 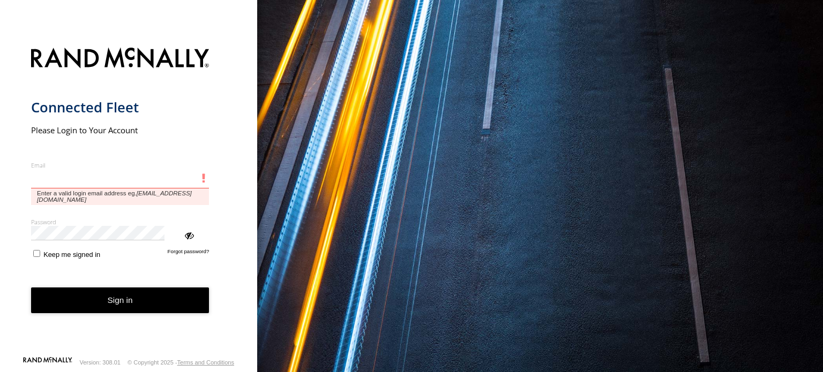 What do you see at coordinates (120, 59) in the screenshot?
I see `img: Rand McNally` at bounding box center [120, 59].